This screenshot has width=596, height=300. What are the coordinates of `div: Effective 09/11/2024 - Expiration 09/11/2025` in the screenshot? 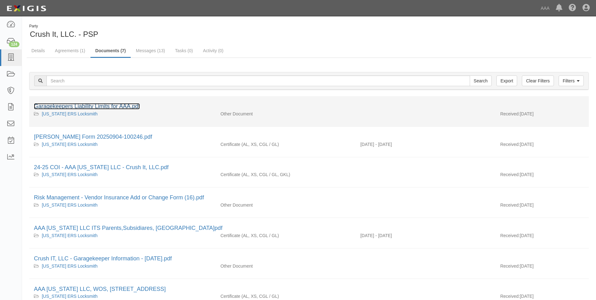 It's located at (426, 235).